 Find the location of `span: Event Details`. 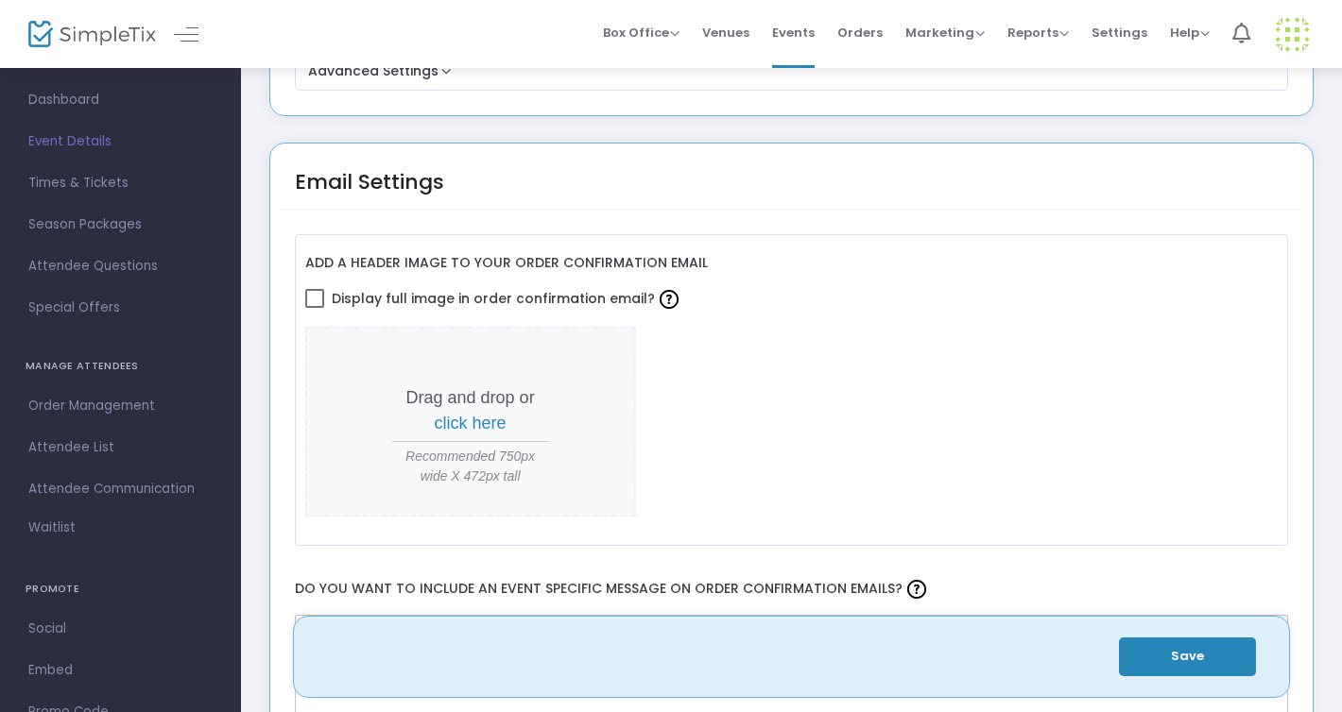

span: Event Details is located at coordinates (120, 142).